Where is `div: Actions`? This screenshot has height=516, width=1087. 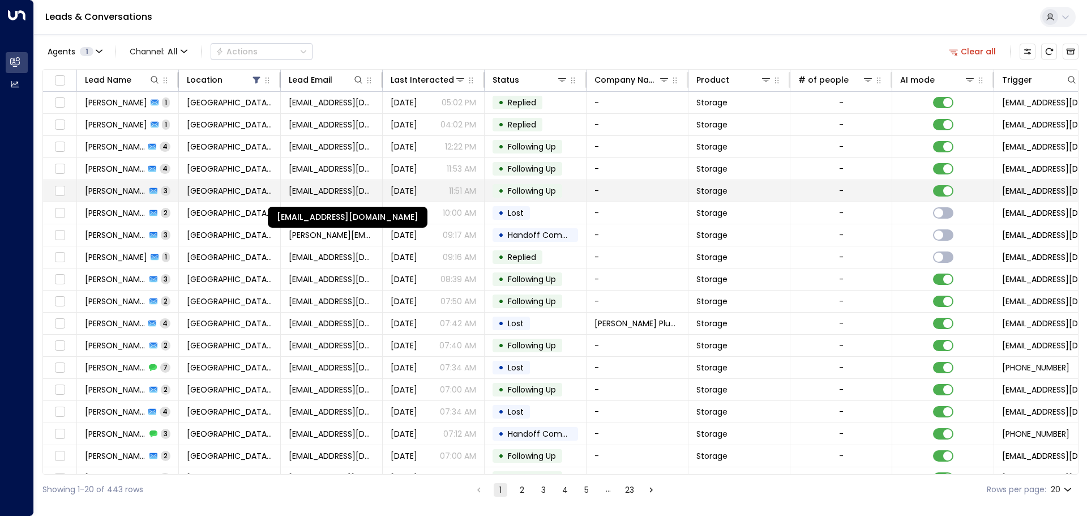
div: Actions is located at coordinates (237, 52).